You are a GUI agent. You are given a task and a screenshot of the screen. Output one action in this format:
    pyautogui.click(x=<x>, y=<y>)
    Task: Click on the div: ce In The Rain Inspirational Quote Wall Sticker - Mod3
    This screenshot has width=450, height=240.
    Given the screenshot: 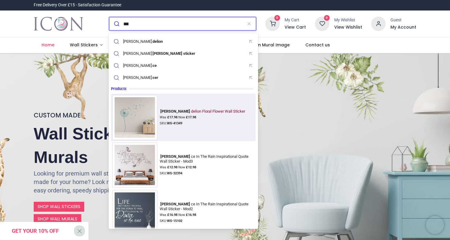 What is the action you would take?
    pyautogui.click(x=206, y=159)
    